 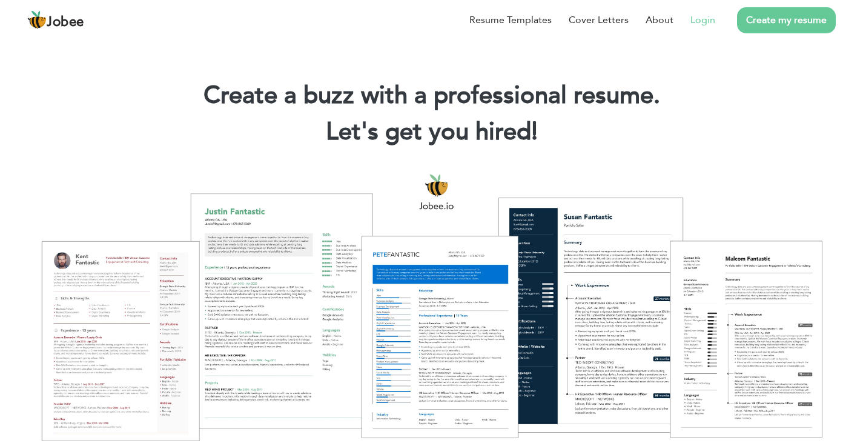 I want to click on a: Cover Letters, so click(x=598, y=20).